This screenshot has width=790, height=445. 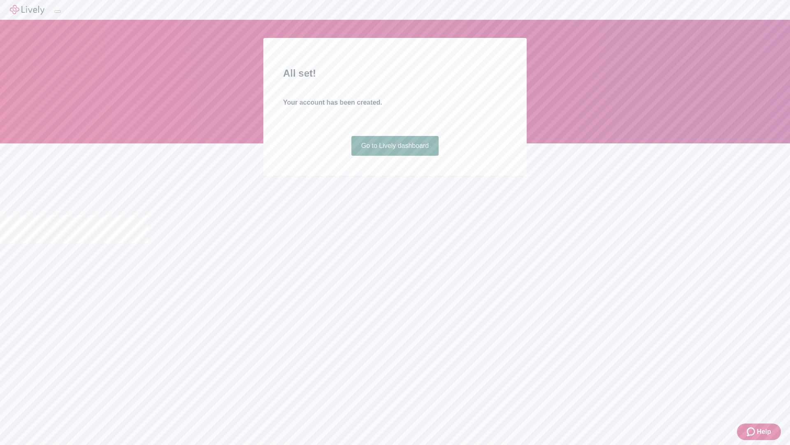 I want to click on img: Lively, so click(x=27, y=10).